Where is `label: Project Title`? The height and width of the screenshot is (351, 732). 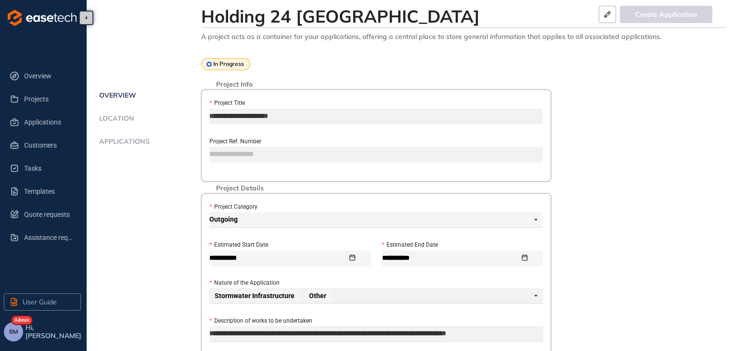
label: Project Title is located at coordinates (227, 103).